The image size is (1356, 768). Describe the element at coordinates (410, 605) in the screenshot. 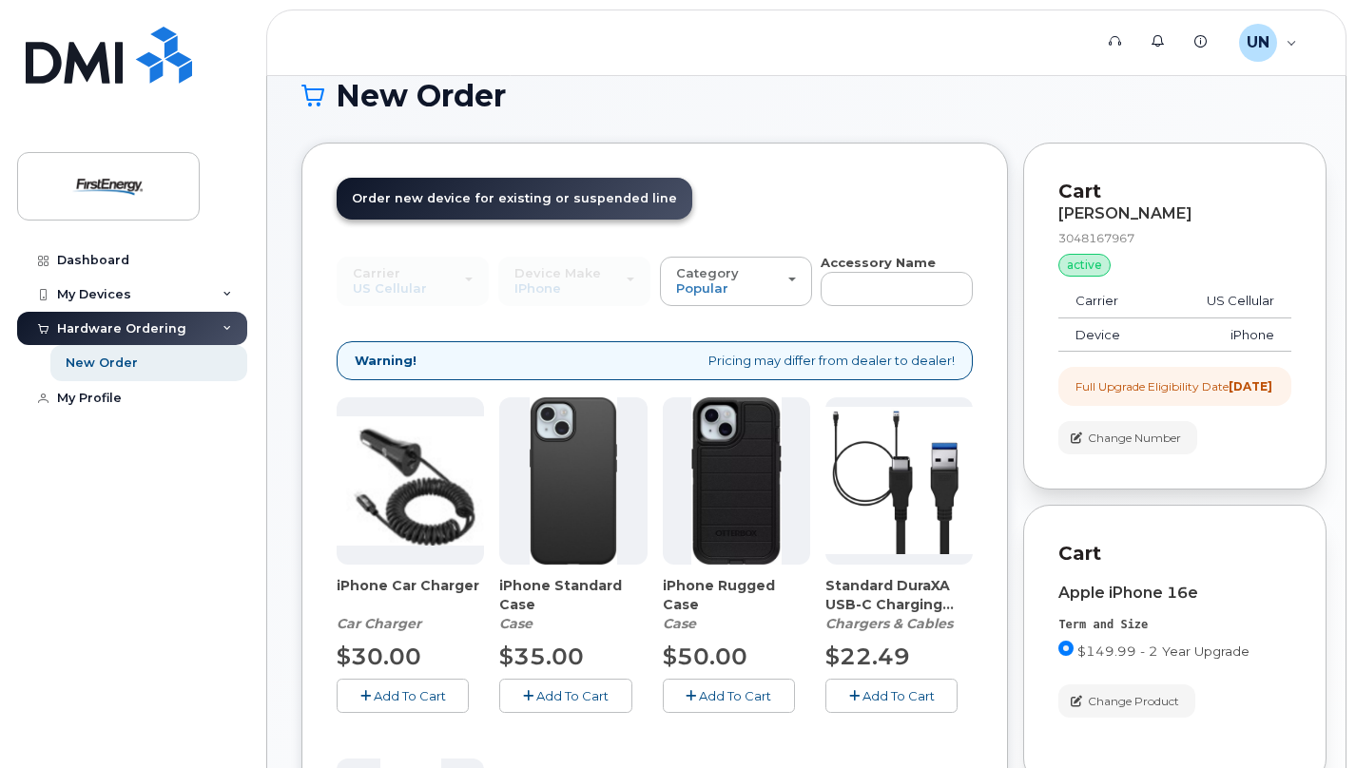

I see `div: iPhone Car Charger` at that location.